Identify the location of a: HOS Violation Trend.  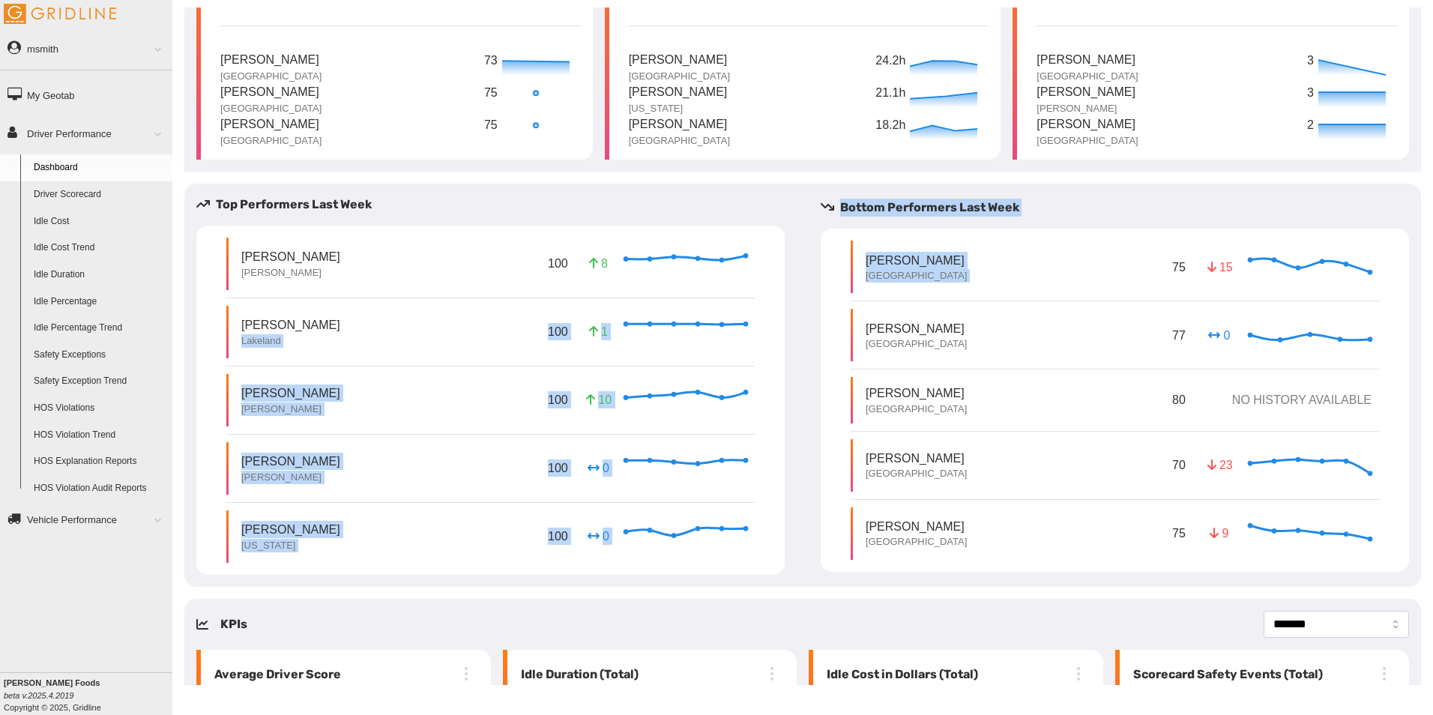
(100, 435).